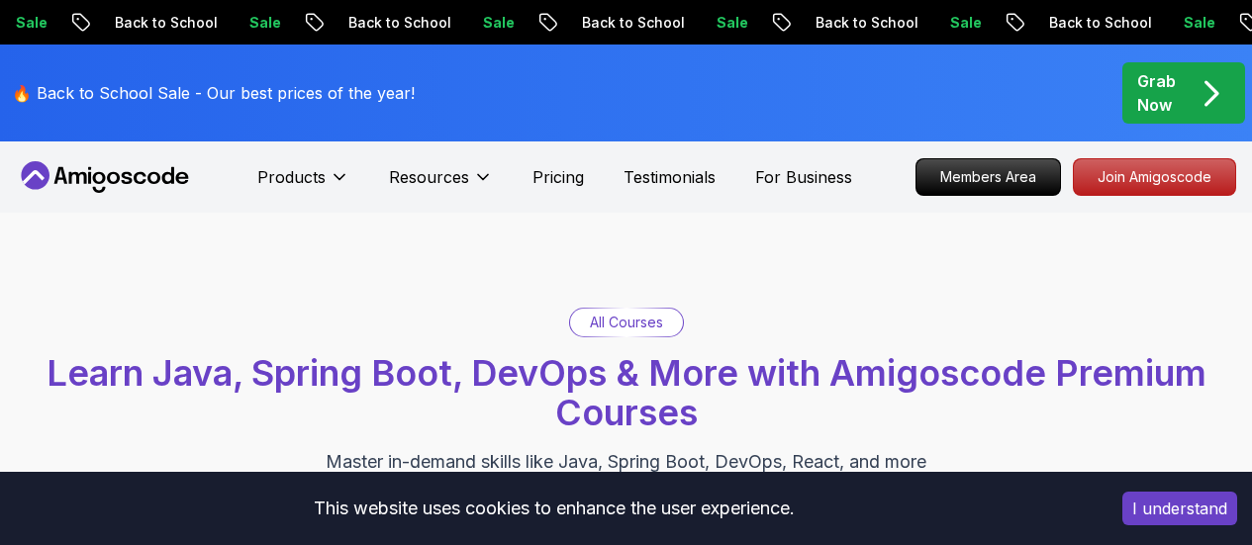  I want to click on a: Pricing, so click(558, 177).